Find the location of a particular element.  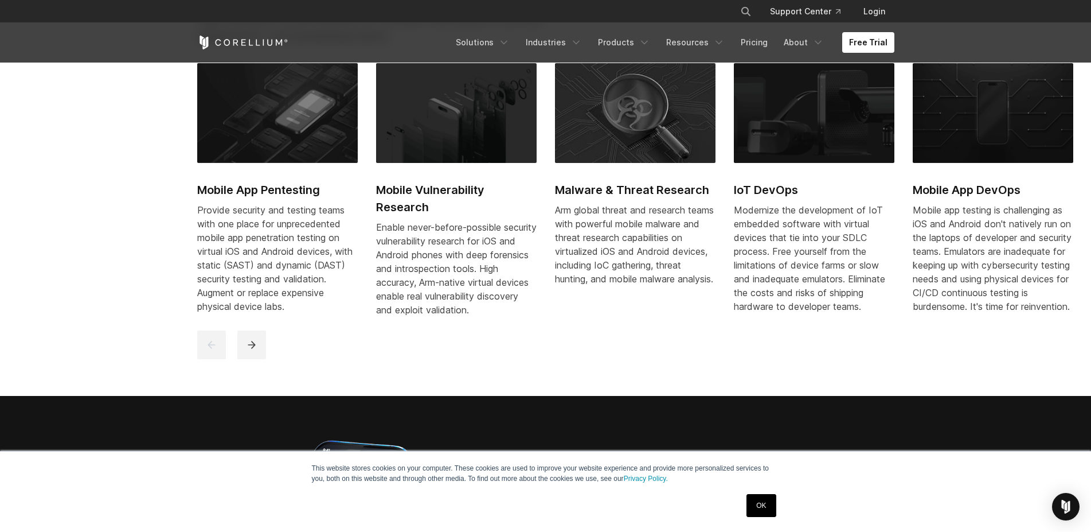

a: IoT DevOps IoT DevOps Modernize the development of IoT embedded software with virtual devices tha... is located at coordinates (814, 195).